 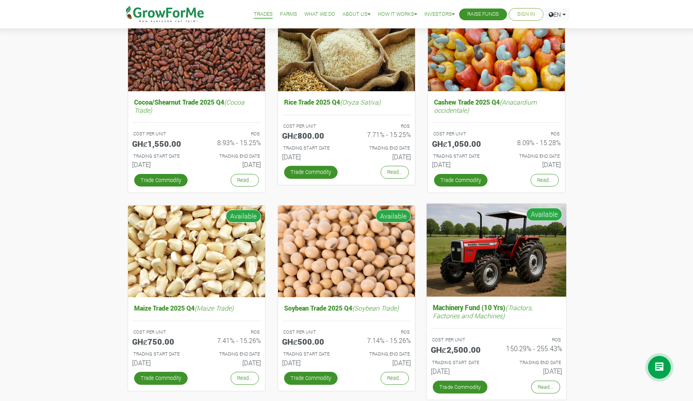 What do you see at coordinates (496, 134) in the screenshot?
I see `a: Cashew Trade 2025 Q4(Anacardium occidentale) COST PER UNIT GHȼ1,050.00 ROS 8.09% - 15.28% TRADING...` at bounding box center [496, 134].